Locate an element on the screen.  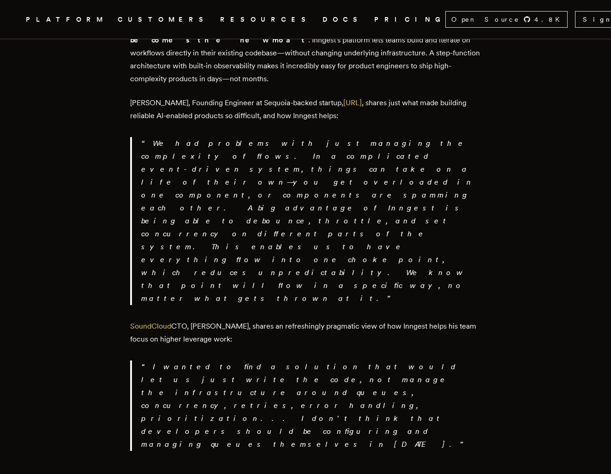
p: We had problems with just managing the complexity of flows. In a complicated event-driven system,... is located at coordinates (311, 221).